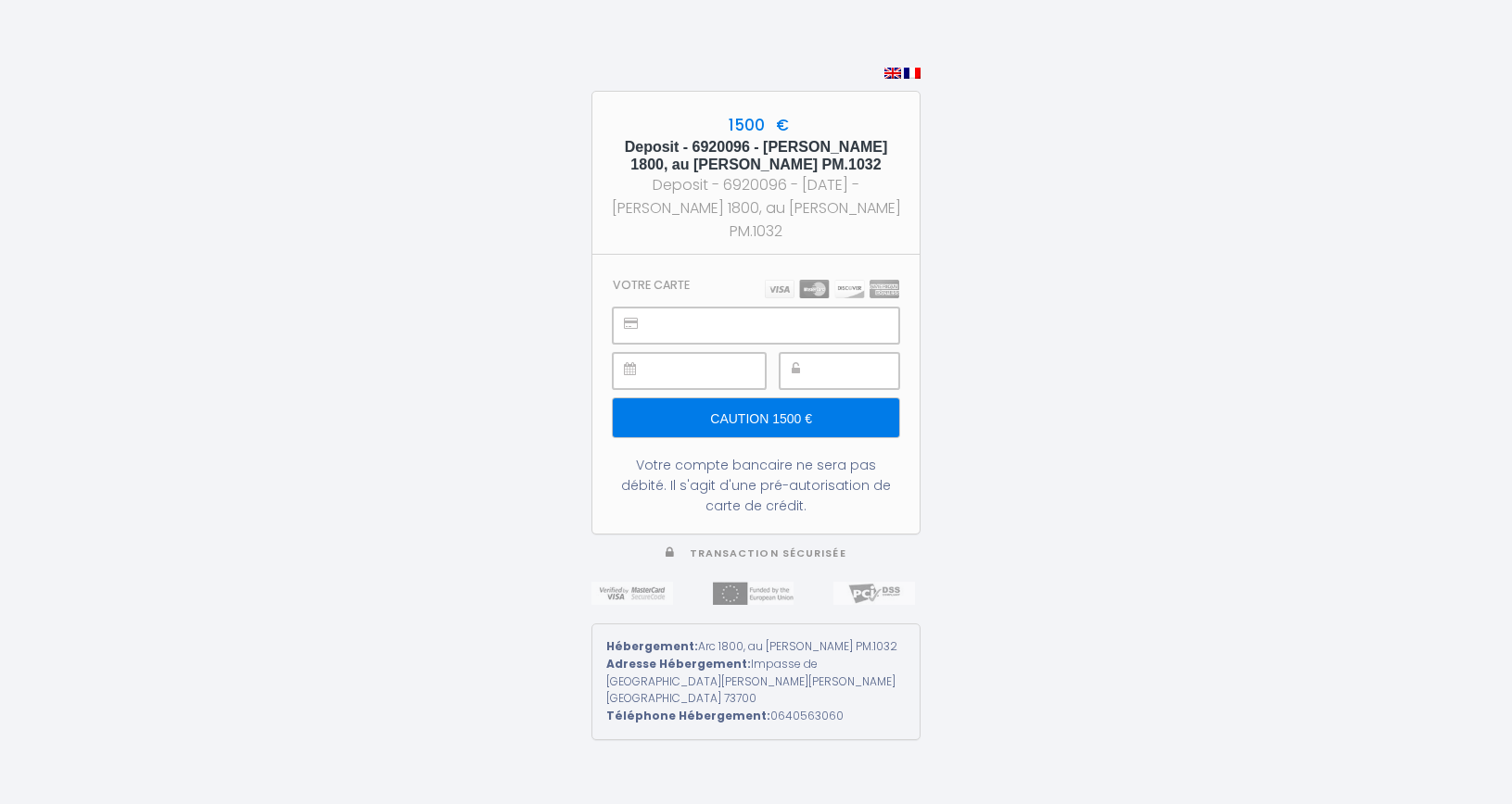 This screenshot has height=804, width=1512. Describe the element at coordinates (651, 285) in the screenshot. I see `h3: Votre carte` at that location.